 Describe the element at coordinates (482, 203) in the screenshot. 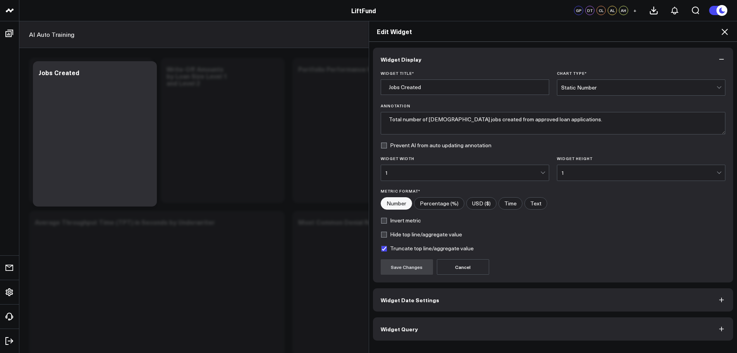

I see `label: USD ($)` at that location.